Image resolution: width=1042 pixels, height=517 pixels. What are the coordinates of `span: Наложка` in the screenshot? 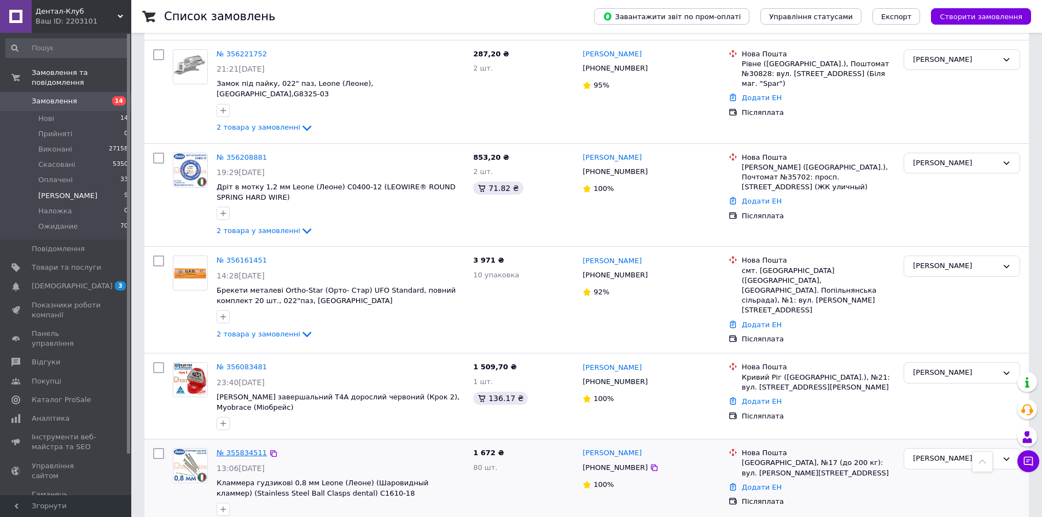 It's located at (55, 211).